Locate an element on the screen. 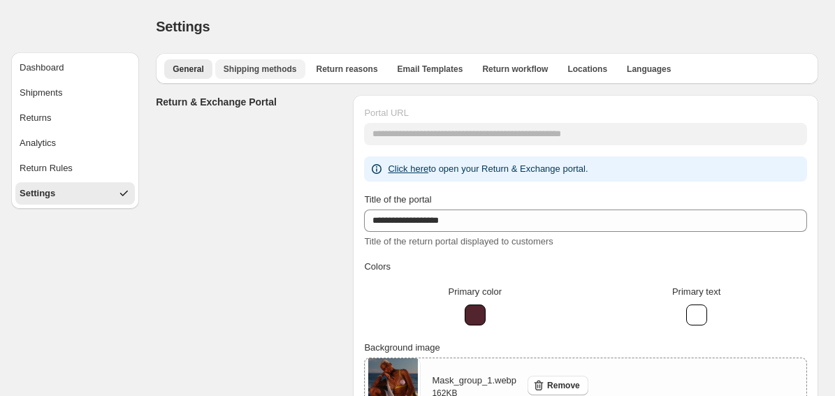 Image resolution: width=835 pixels, height=396 pixels. h3: Return & Exchange Portal is located at coordinates (249, 102).